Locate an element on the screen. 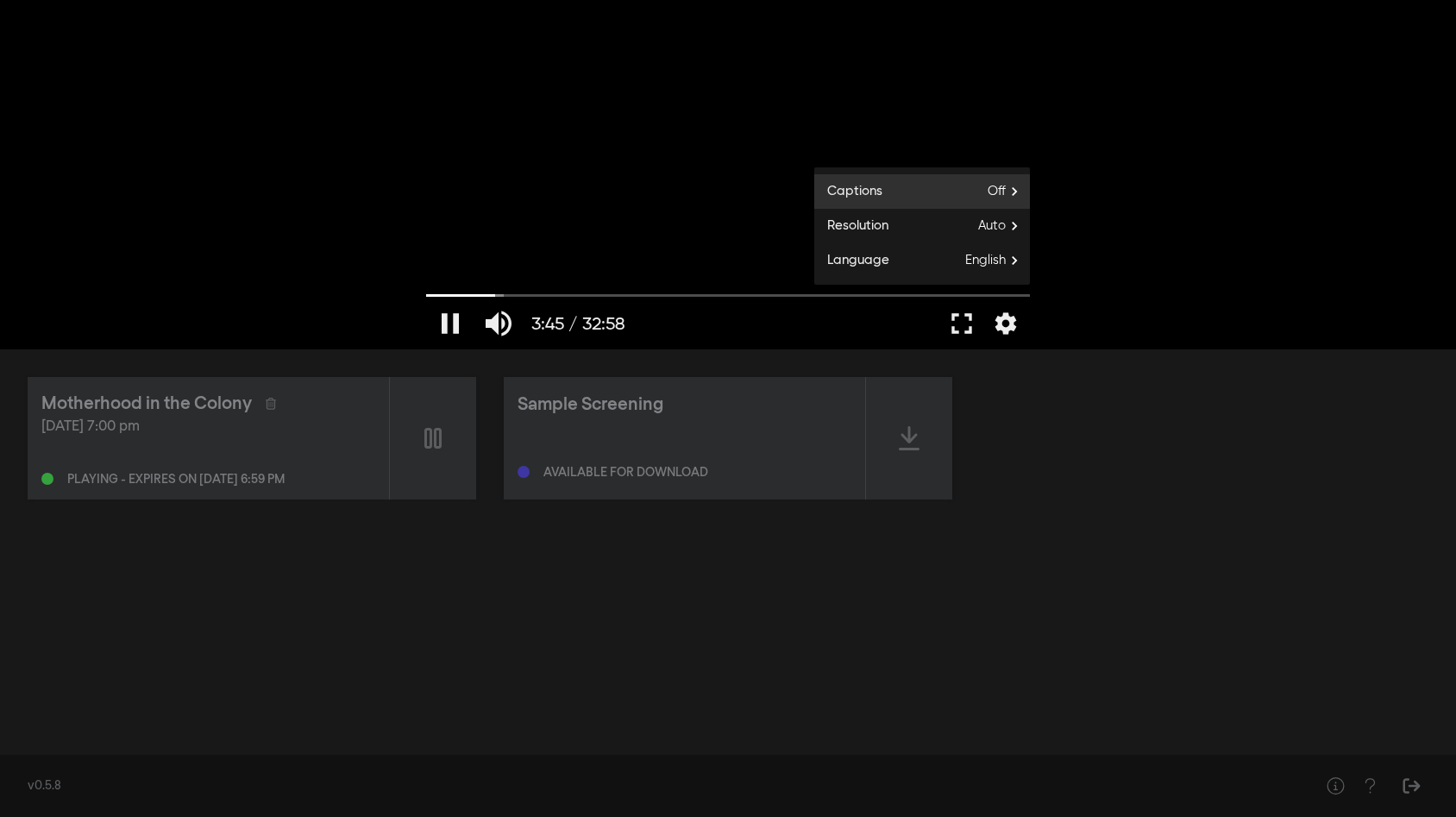 The width and height of the screenshot is (1456, 817). span: Resolution is located at coordinates (851, 226).